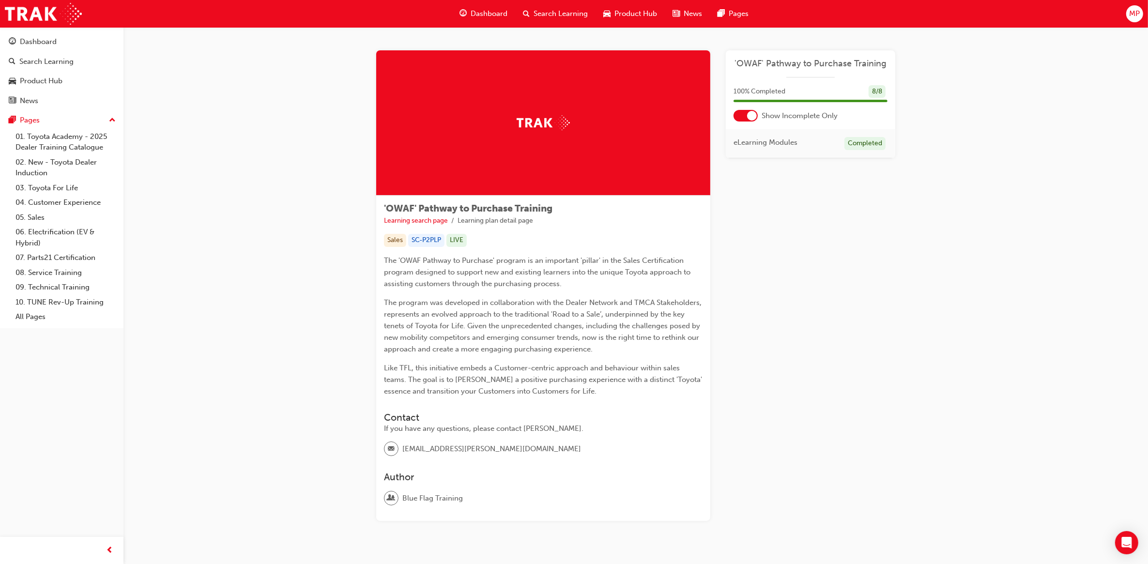 The width and height of the screenshot is (1148, 564). Describe the element at coordinates (110, 551) in the screenshot. I see `span: prev-icon` at that location.